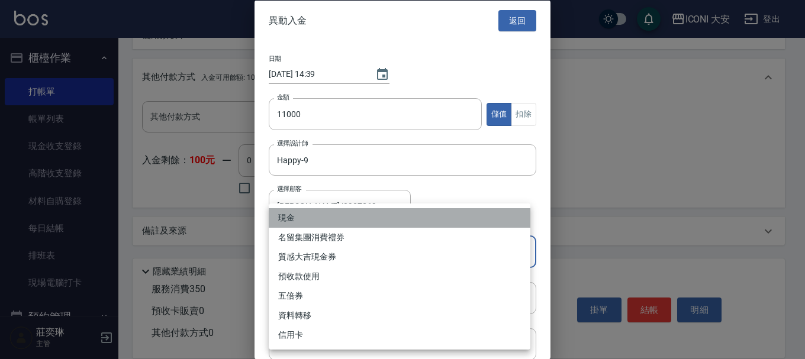  What do you see at coordinates (400, 276) in the screenshot?
I see `li: 預收款使用` at bounding box center [400, 276].